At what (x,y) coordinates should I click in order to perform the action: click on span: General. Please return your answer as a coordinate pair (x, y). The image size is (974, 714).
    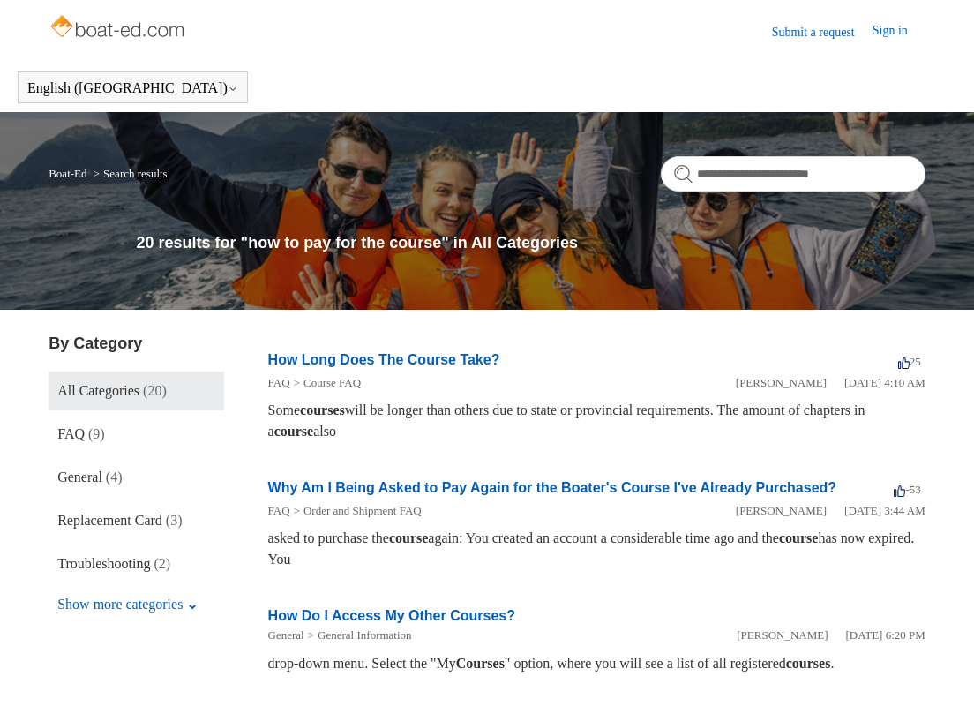
    Looking at the image, I should click on (79, 477).